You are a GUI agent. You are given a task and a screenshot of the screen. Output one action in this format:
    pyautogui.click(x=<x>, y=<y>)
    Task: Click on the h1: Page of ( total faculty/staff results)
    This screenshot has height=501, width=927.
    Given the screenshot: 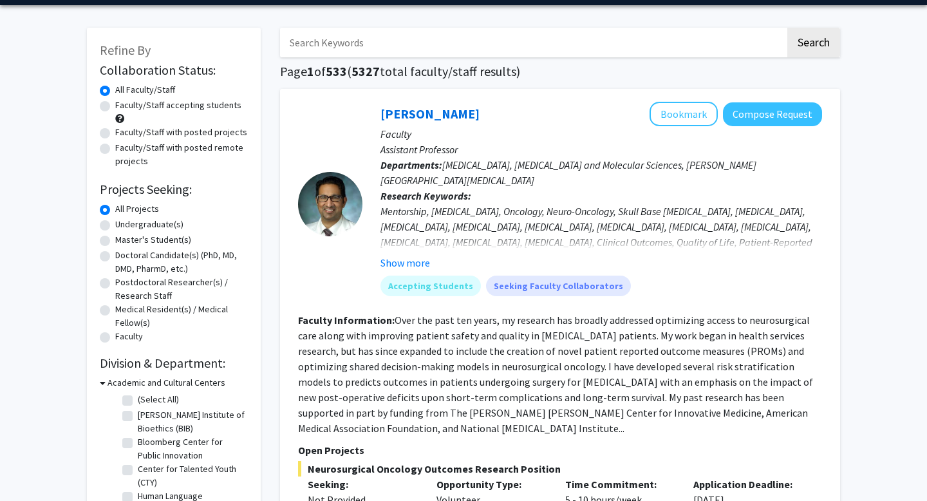 What is the action you would take?
    pyautogui.click(x=560, y=71)
    